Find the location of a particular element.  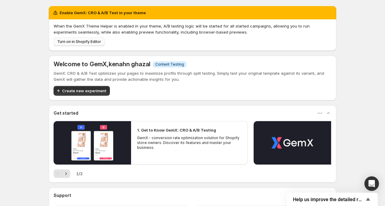

button: Next is located at coordinates (66, 174).